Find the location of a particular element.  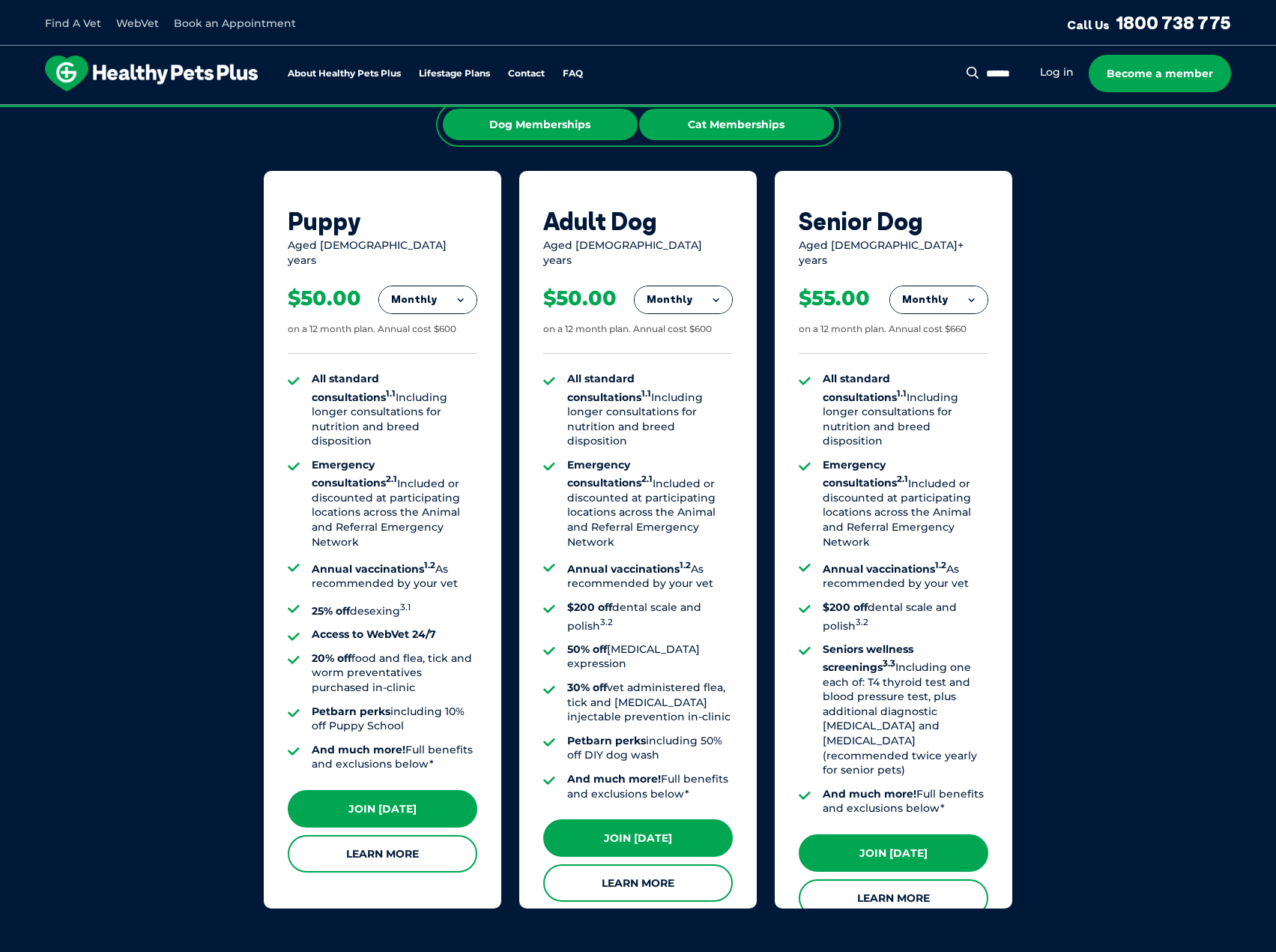

li: food and flea, tick and worm preventatives purchased in-clinic is located at coordinates (394, 673).